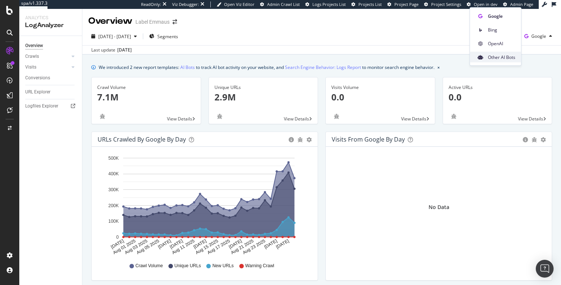 This screenshot has width=561, height=285. I want to click on span: Projects List, so click(370, 4).